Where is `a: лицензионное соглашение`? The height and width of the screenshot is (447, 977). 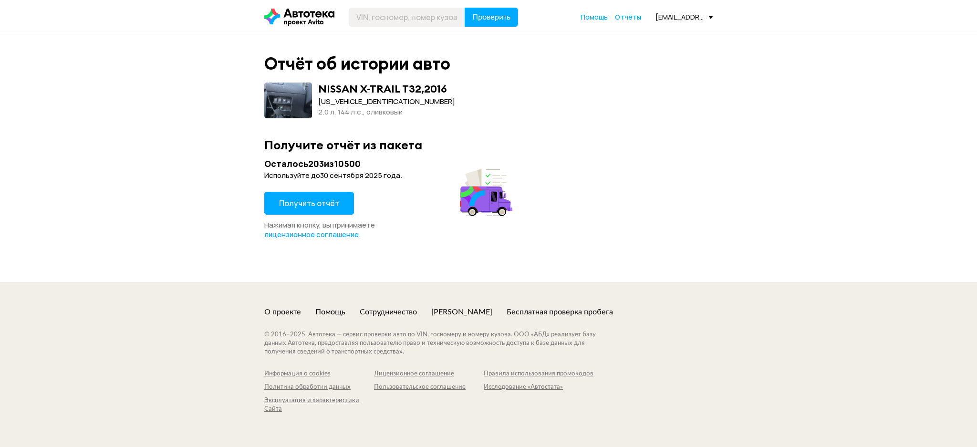 a: лицензионное соглашение is located at coordinates (312, 235).